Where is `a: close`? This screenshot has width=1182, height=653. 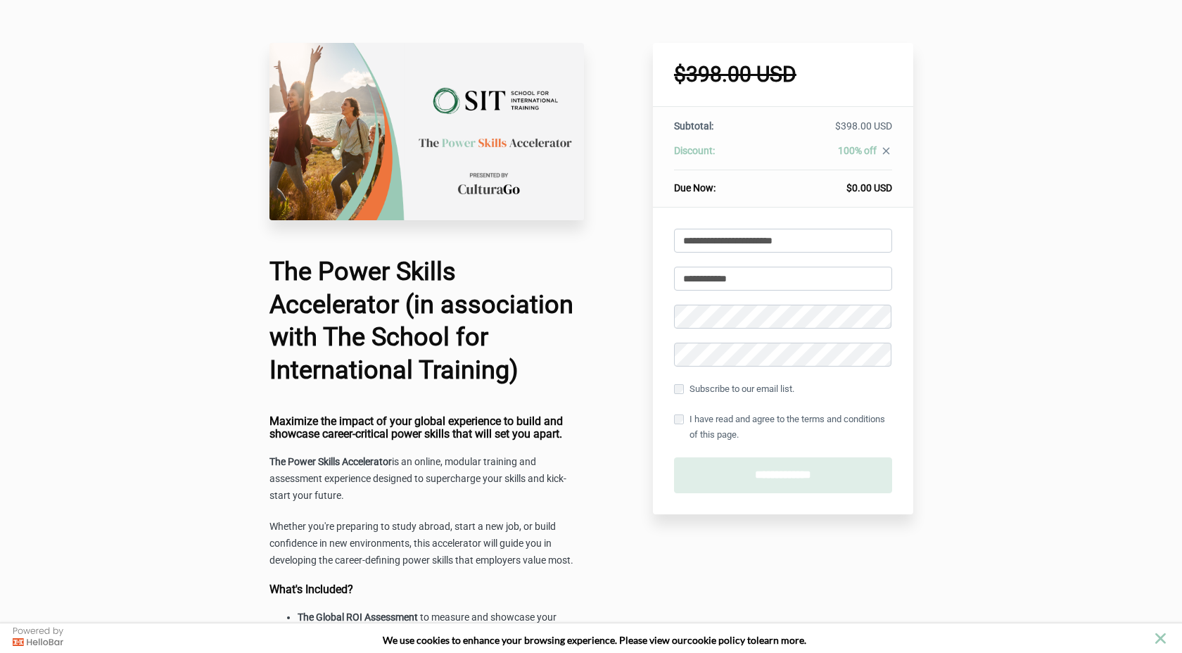
a: close is located at coordinates (884, 153).